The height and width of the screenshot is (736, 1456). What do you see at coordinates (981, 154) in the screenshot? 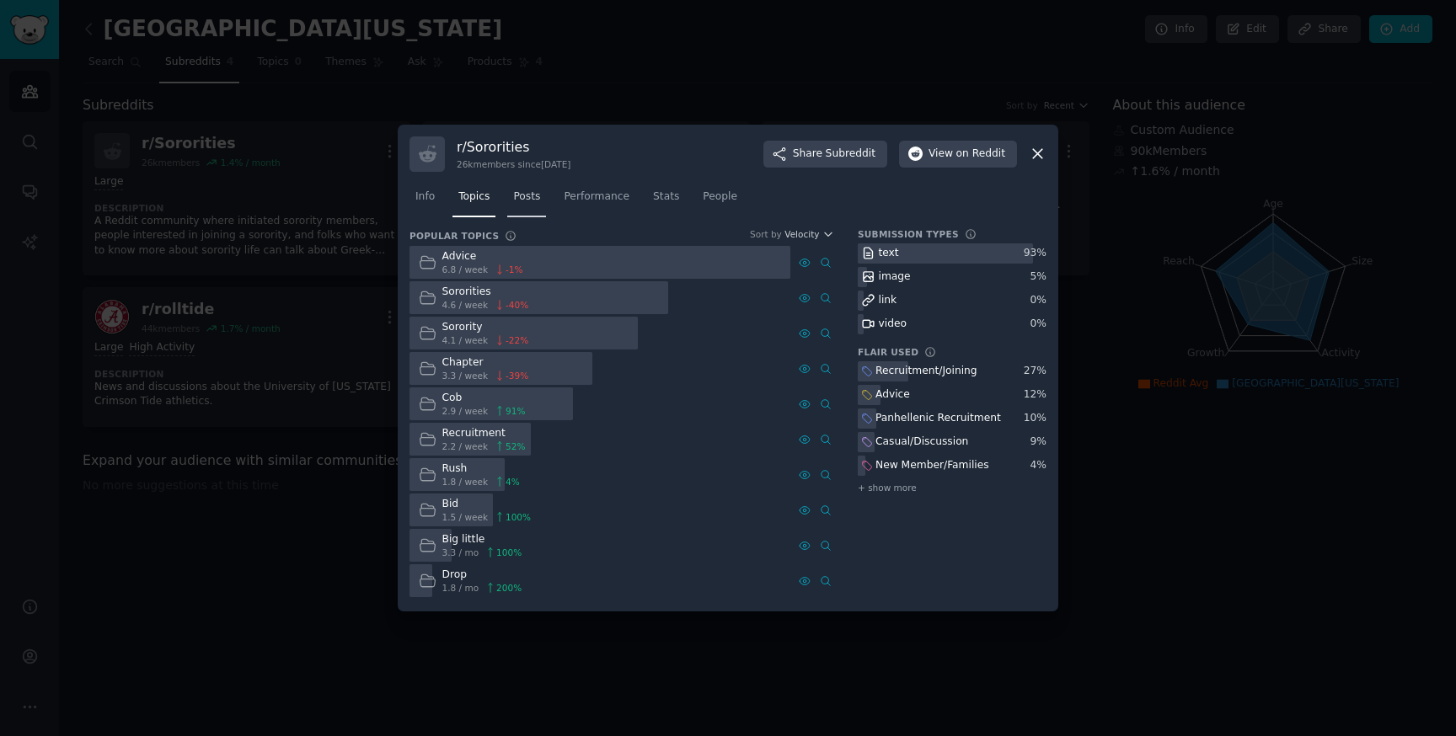
I see `span: on Reddit` at bounding box center [981, 154].